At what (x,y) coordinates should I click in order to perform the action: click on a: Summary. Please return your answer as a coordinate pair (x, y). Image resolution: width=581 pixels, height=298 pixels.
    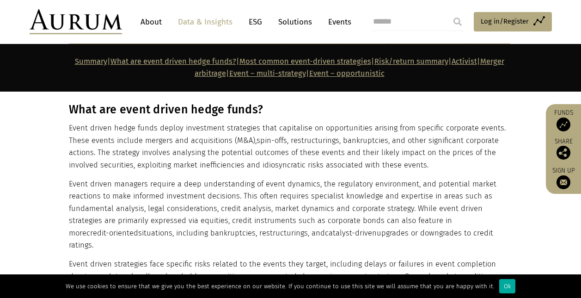
    Looking at the image, I should click on (91, 61).